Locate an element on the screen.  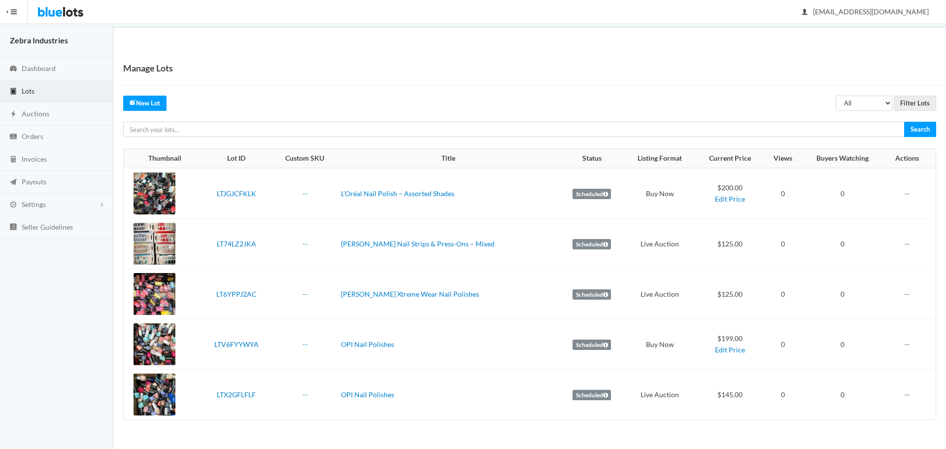
a: LTJGJCFKLK is located at coordinates (237, 193).